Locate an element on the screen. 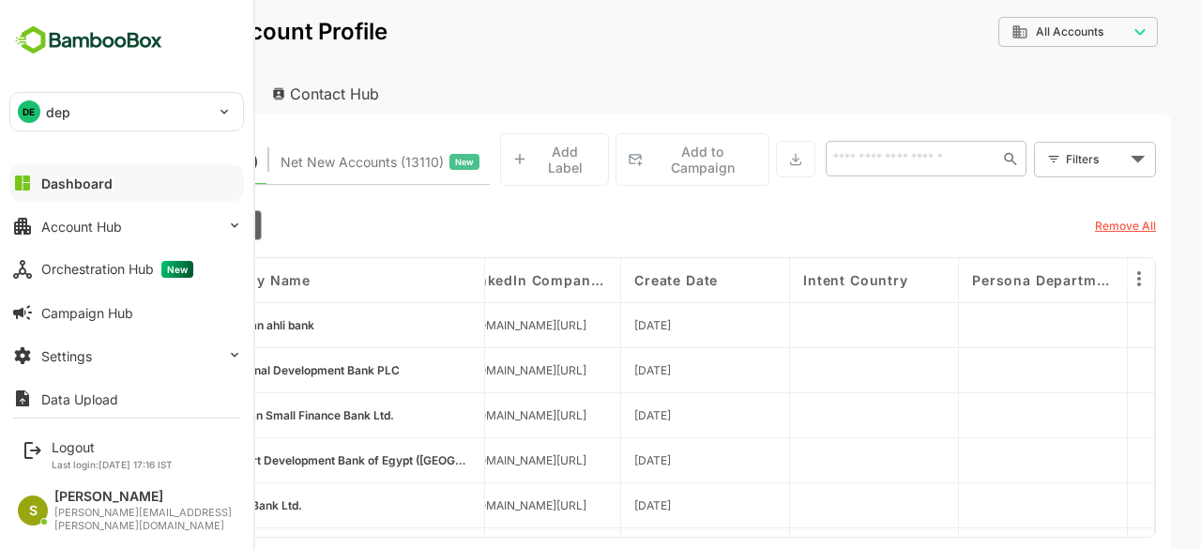  p: dep is located at coordinates (58, 112).